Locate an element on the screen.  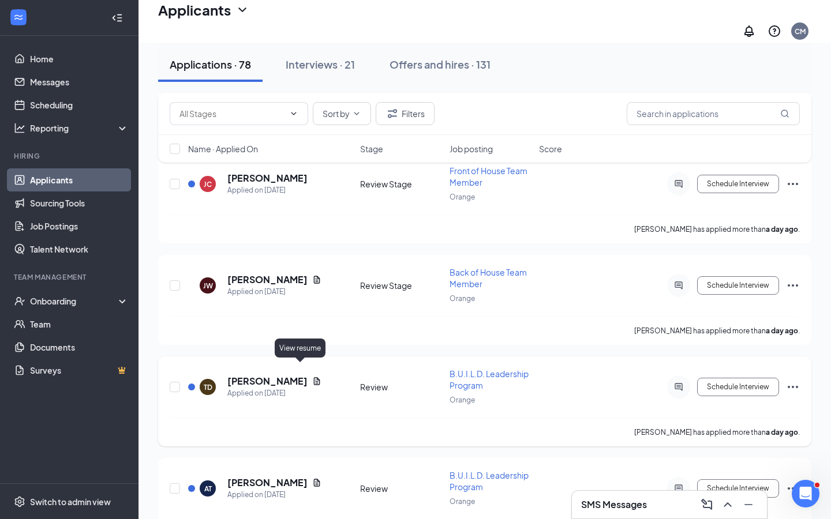
svg: MagnifyingGlass is located at coordinates (785, 114).